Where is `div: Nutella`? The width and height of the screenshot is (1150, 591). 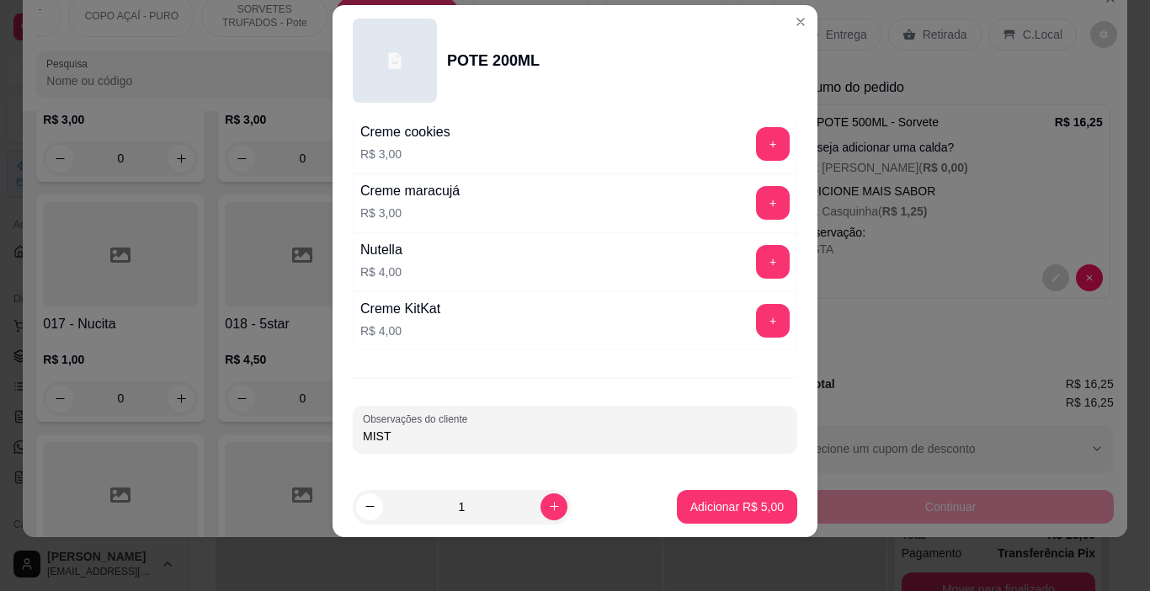
div: Nutella is located at coordinates (382, 250).